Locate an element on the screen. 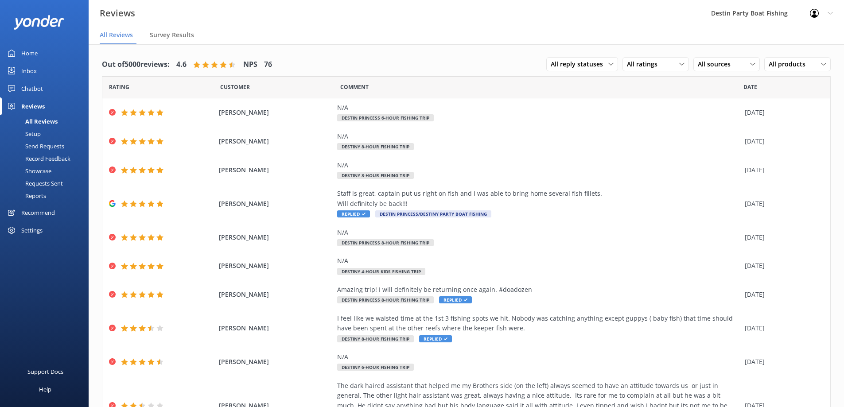 The image size is (844, 407). a: Showcase is located at coordinates (47, 171).